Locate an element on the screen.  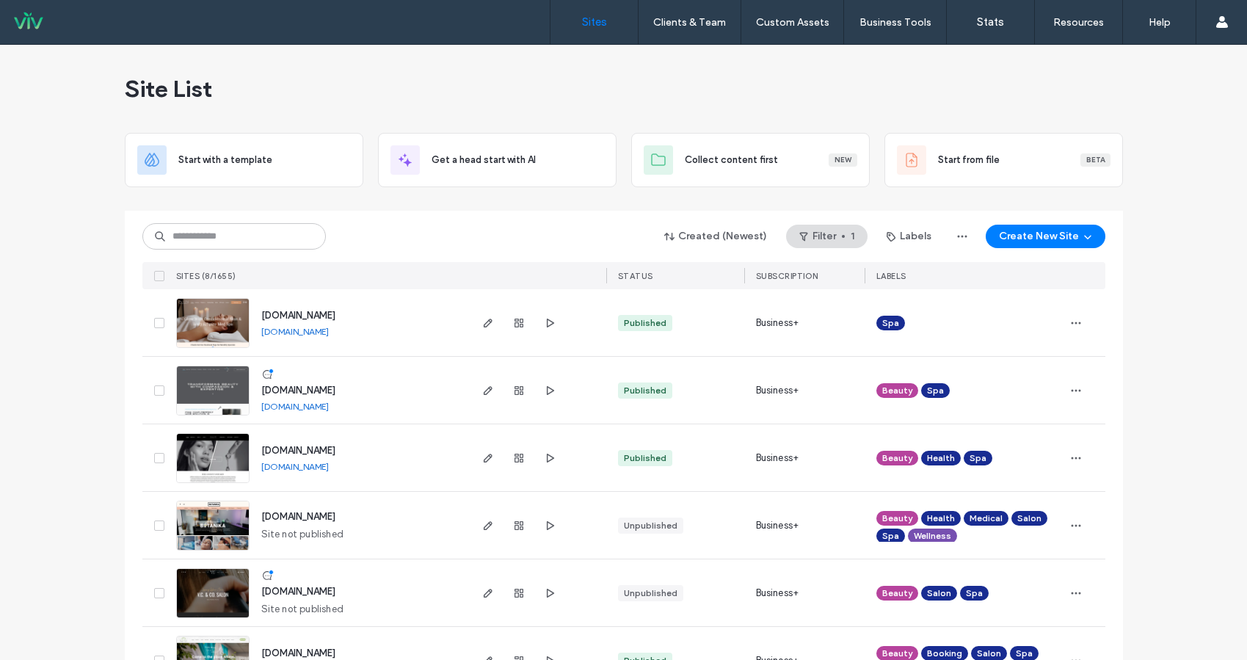
label: Business Tools is located at coordinates (895, 22).